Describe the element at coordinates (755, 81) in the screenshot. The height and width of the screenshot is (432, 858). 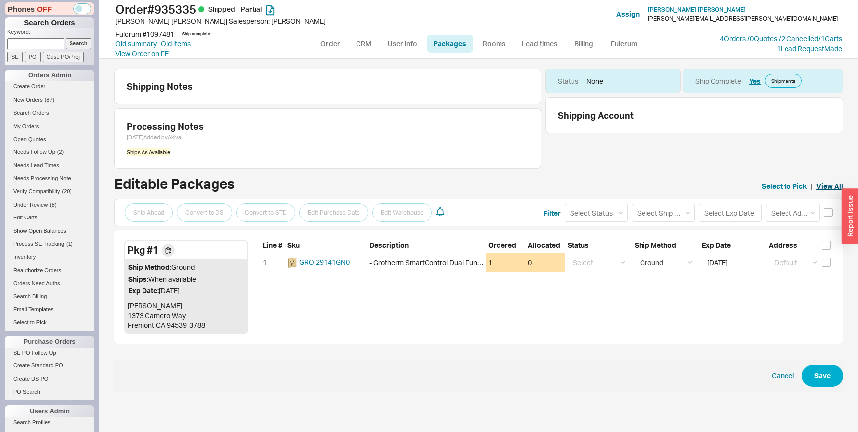
I see `button: Yes` at that location.